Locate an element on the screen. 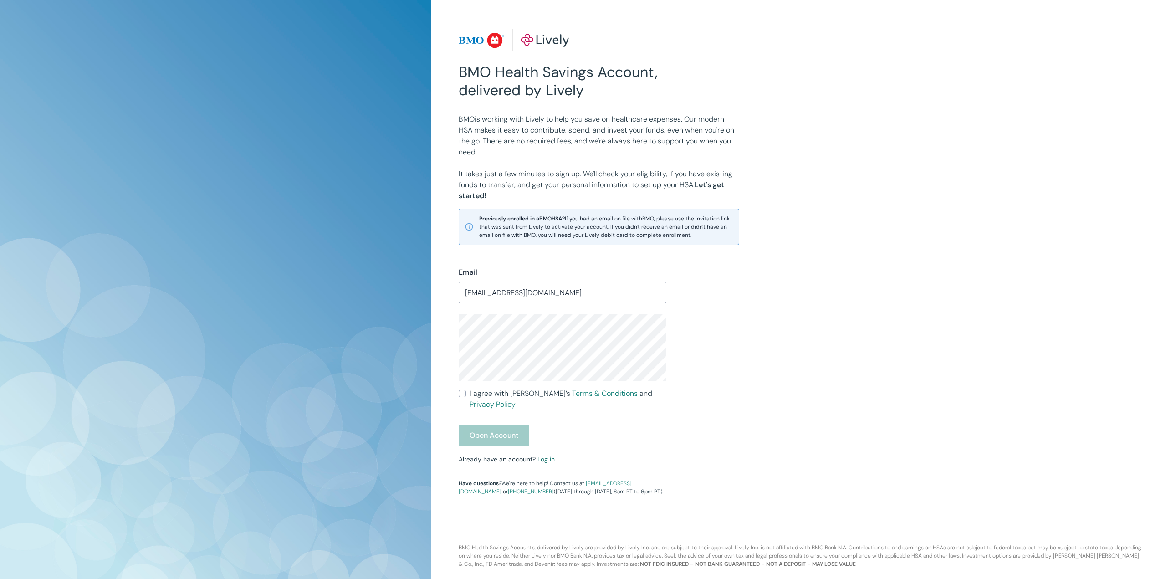 This screenshot has height=579, width=1166. a: Log in is located at coordinates (546, 459).